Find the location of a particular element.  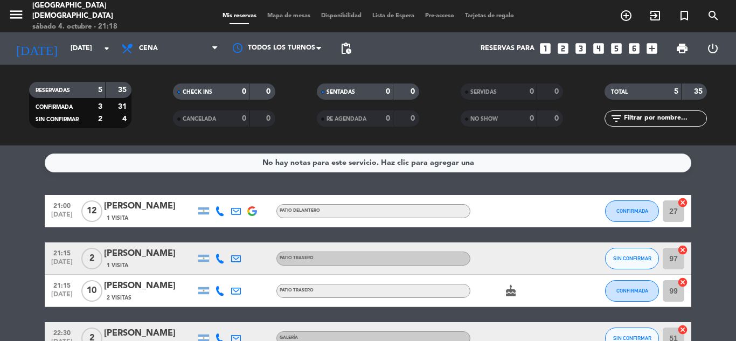

img: google-logo.png is located at coordinates (252, 211).